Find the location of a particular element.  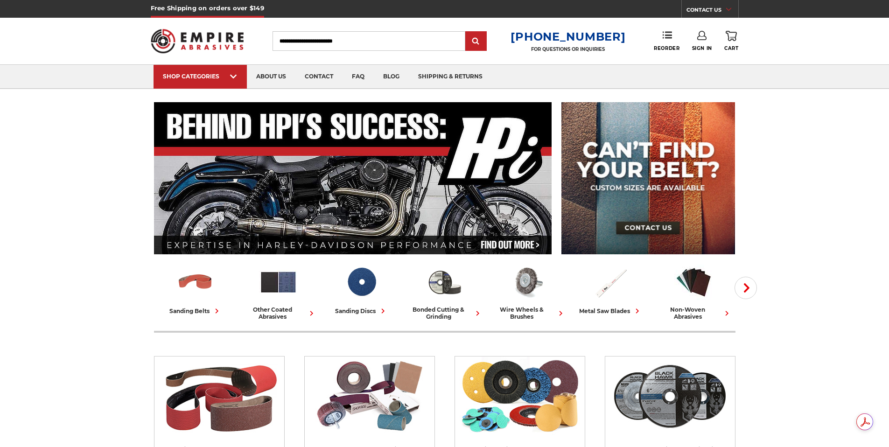

div: non-woven abrasives is located at coordinates (694, 313).